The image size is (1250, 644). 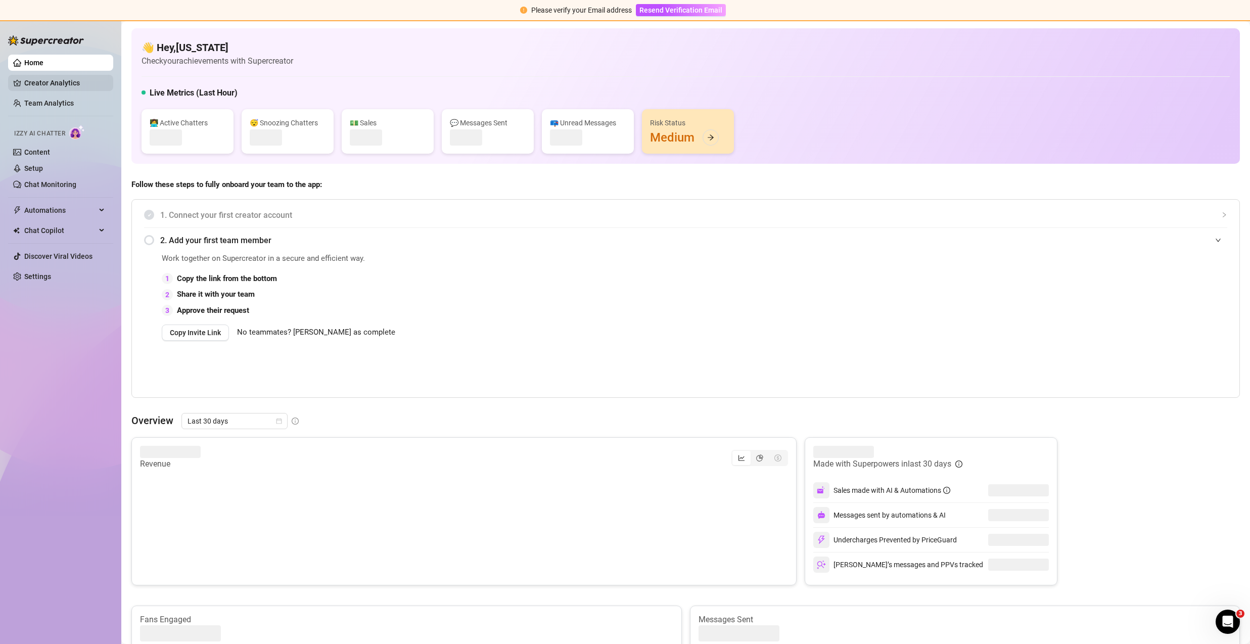 What do you see at coordinates (388, 123) in the screenshot?
I see `div: 💵 Sales` at bounding box center [388, 123].